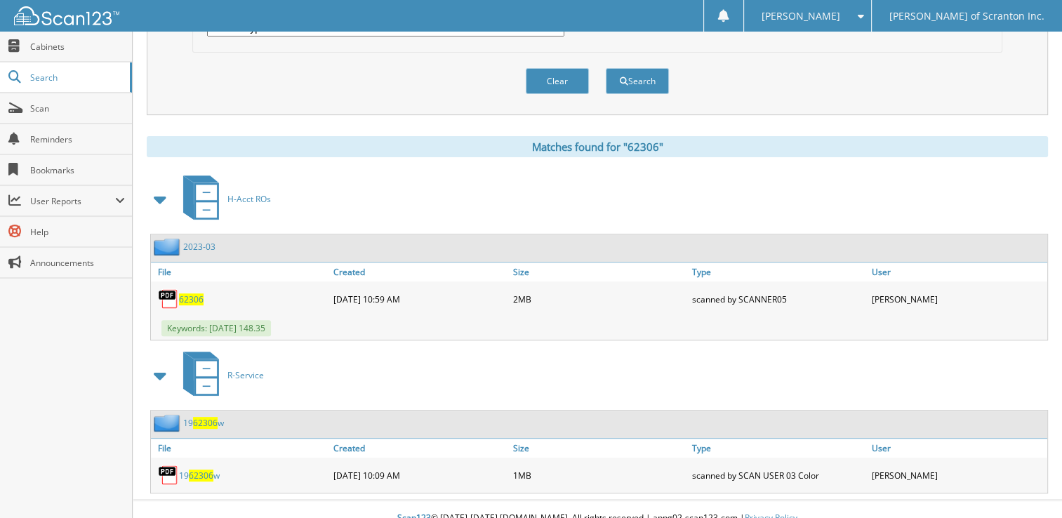  What do you see at coordinates (637, 81) in the screenshot?
I see `button: Search` at bounding box center [637, 81].